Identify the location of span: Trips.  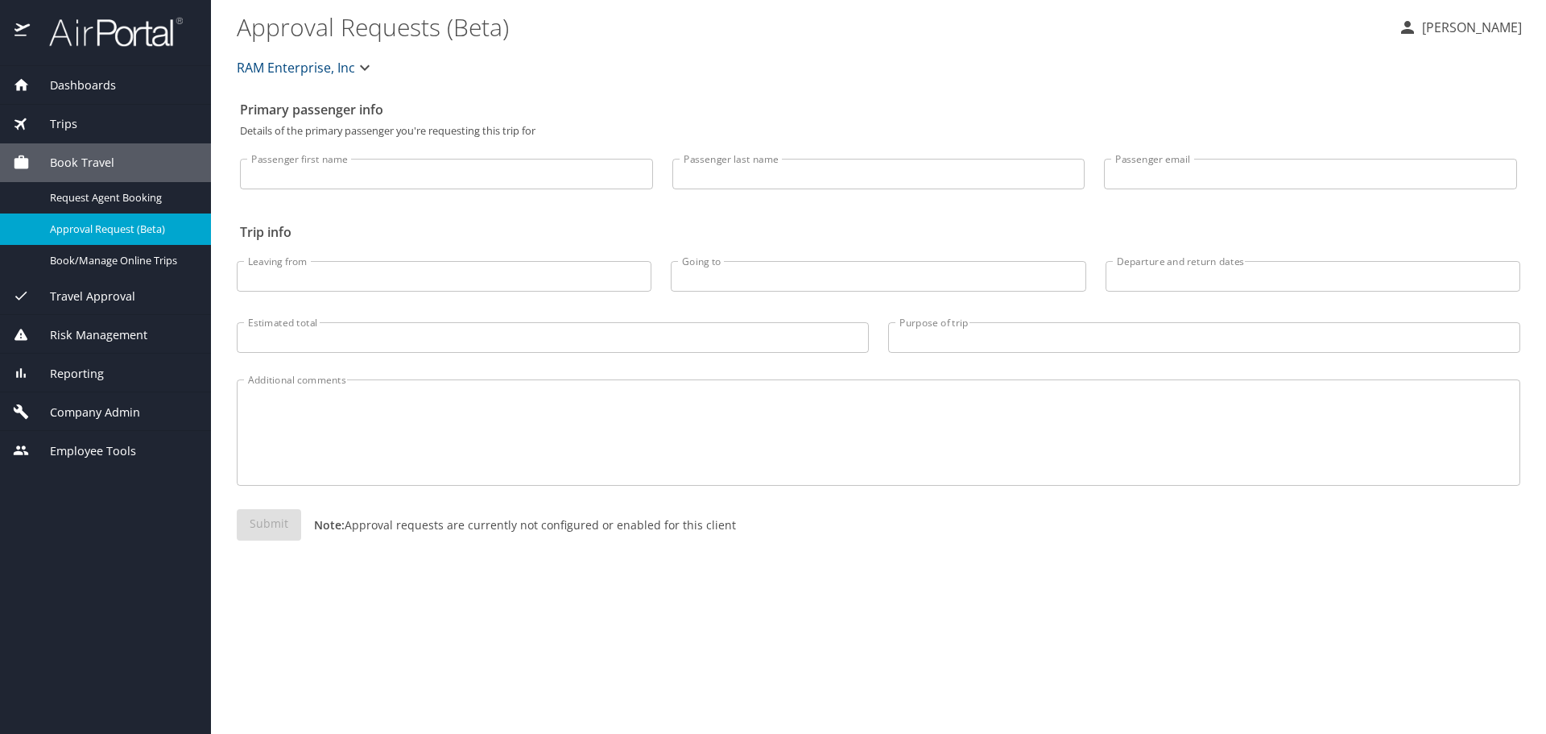
(53, 124).